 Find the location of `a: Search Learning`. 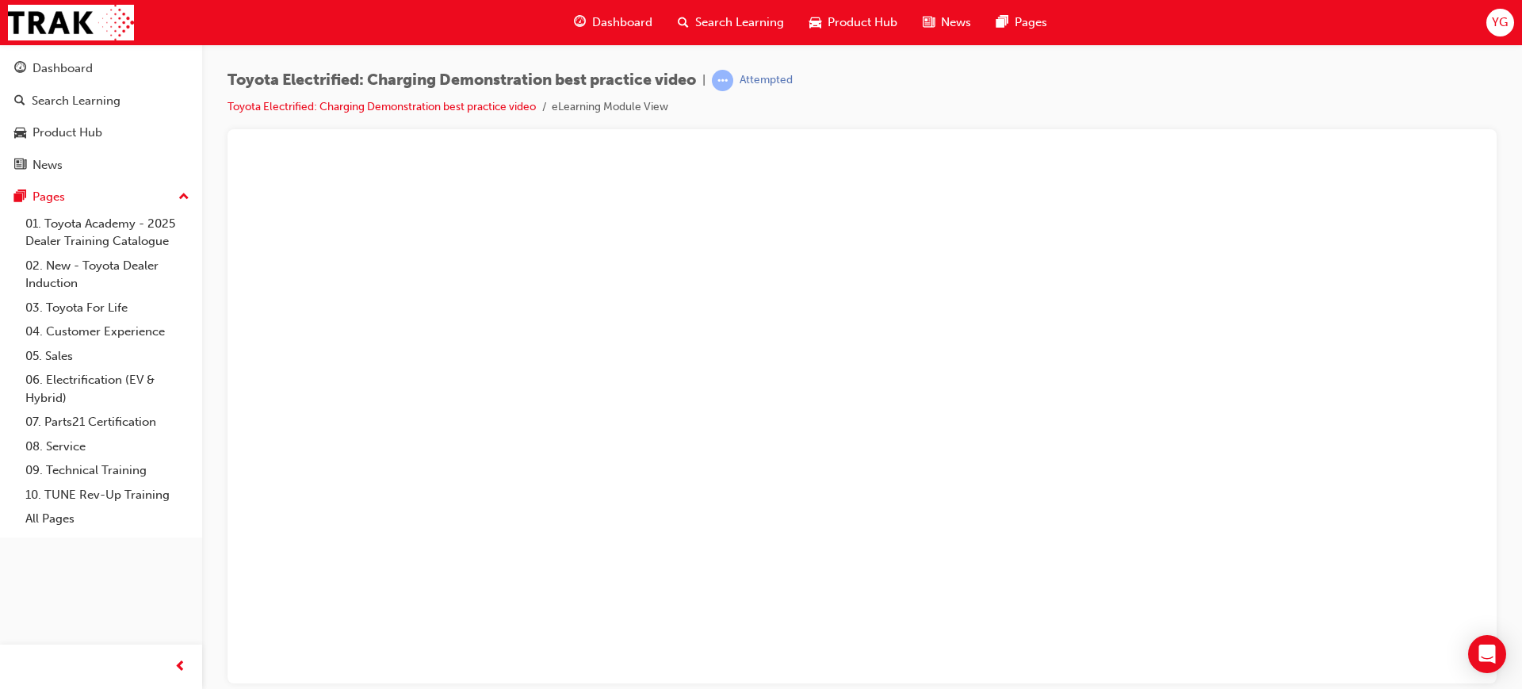

a: Search Learning is located at coordinates (101, 101).